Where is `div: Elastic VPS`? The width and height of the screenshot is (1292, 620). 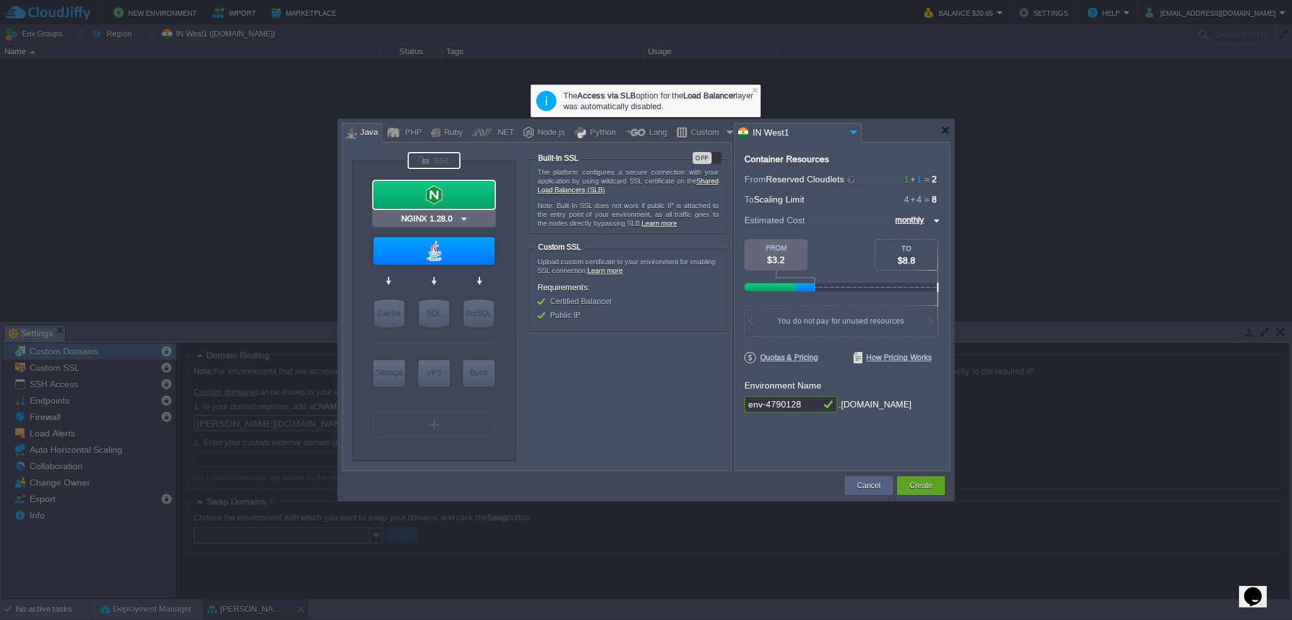
div: Elastic VPS is located at coordinates (434, 373).